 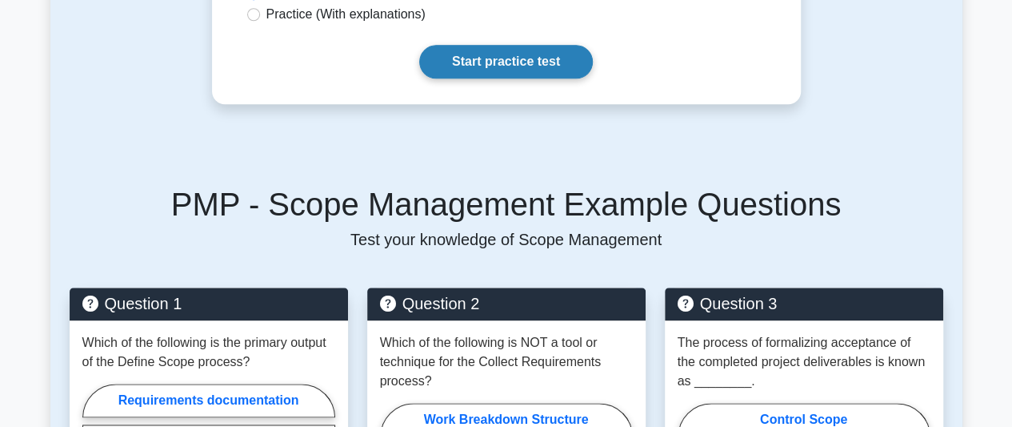 What do you see at coordinates (804, 303) in the screenshot?
I see `h5: Question 3` at bounding box center [804, 303].